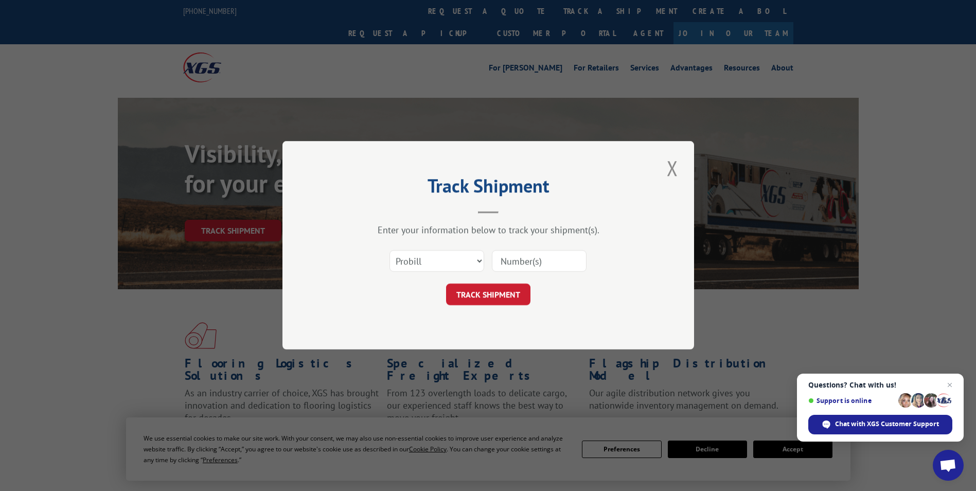 This screenshot has height=491, width=976. What do you see at coordinates (880, 385) in the screenshot?
I see `span: Questions? Chat with us!` at bounding box center [880, 385].